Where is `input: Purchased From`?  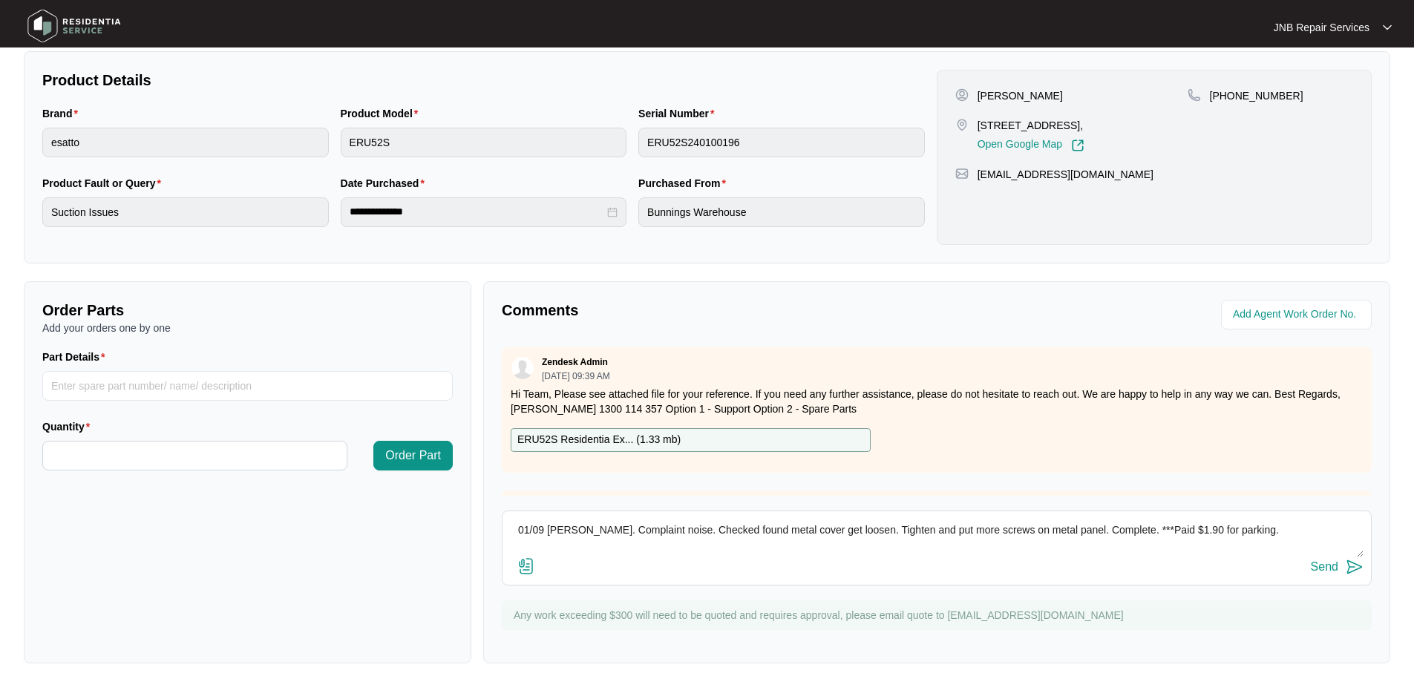
input: Purchased From is located at coordinates (782, 212).